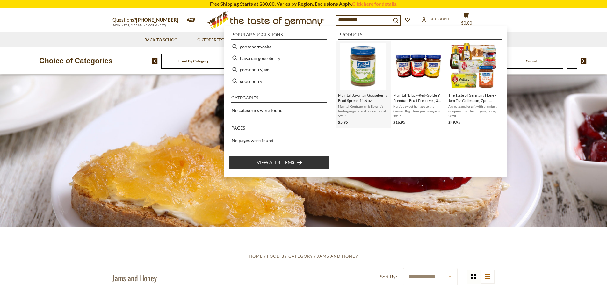 The width and height of the screenshot is (607, 296). I want to click on b: cake, so click(267, 46).